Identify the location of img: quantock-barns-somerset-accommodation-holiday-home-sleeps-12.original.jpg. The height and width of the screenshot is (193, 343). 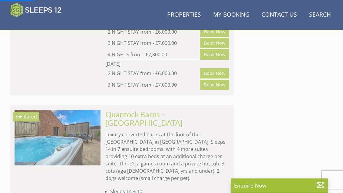
(58, 138).